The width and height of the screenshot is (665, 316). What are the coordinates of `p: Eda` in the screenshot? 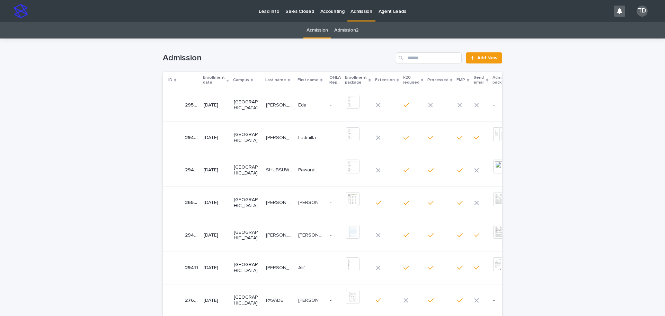 It's located at (303, 104).